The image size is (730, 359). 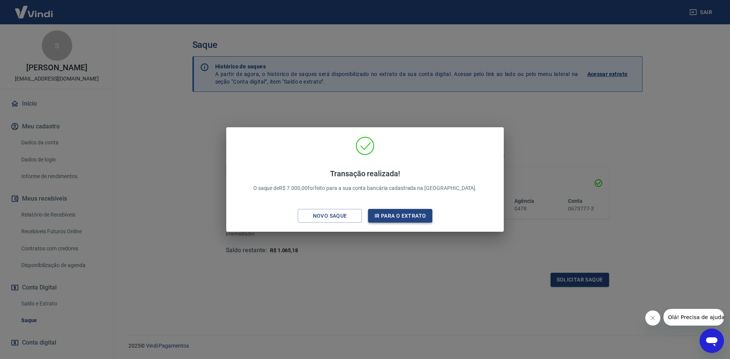 What do you see at coordinates (330, 216) in the screenshot?
I see `div: Novo saque` at bounding box center [330, 216].